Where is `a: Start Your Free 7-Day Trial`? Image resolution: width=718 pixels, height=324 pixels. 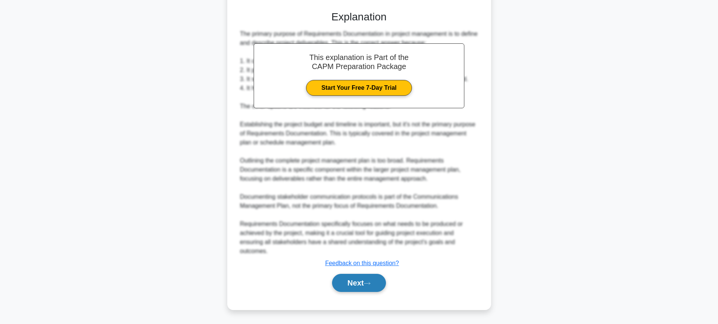 a: Start Your Free 7-Day Trial is located at coordinates (359, 88).